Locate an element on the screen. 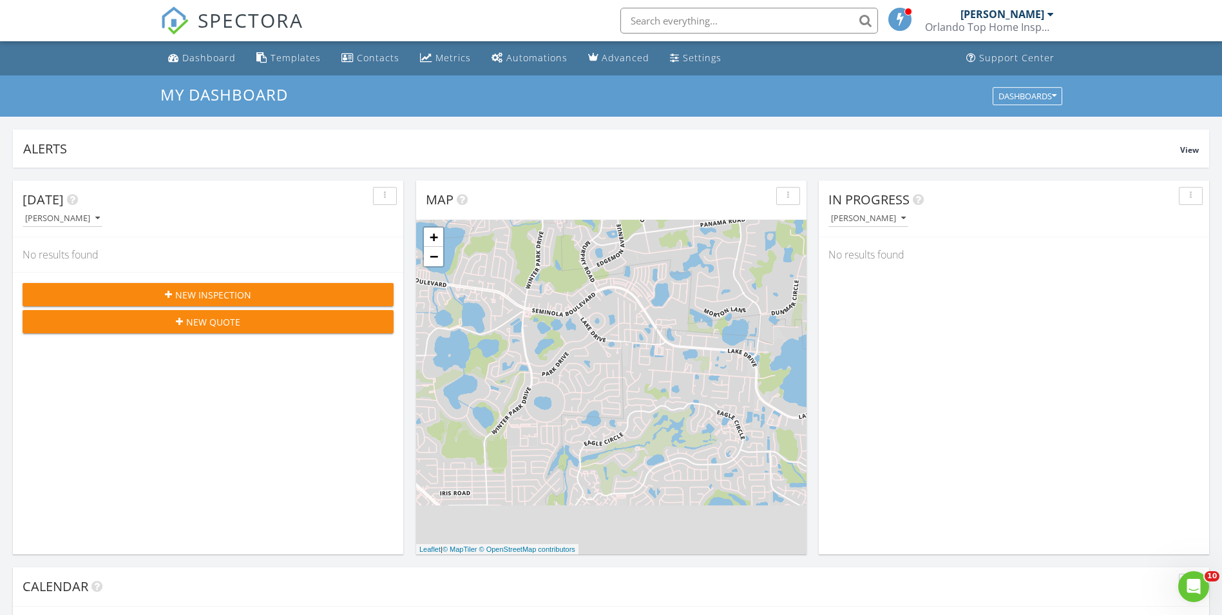 Image resolution: width=1222 pixels, height=615 pixels. button: New Quote is located at coordinates (208, 321).